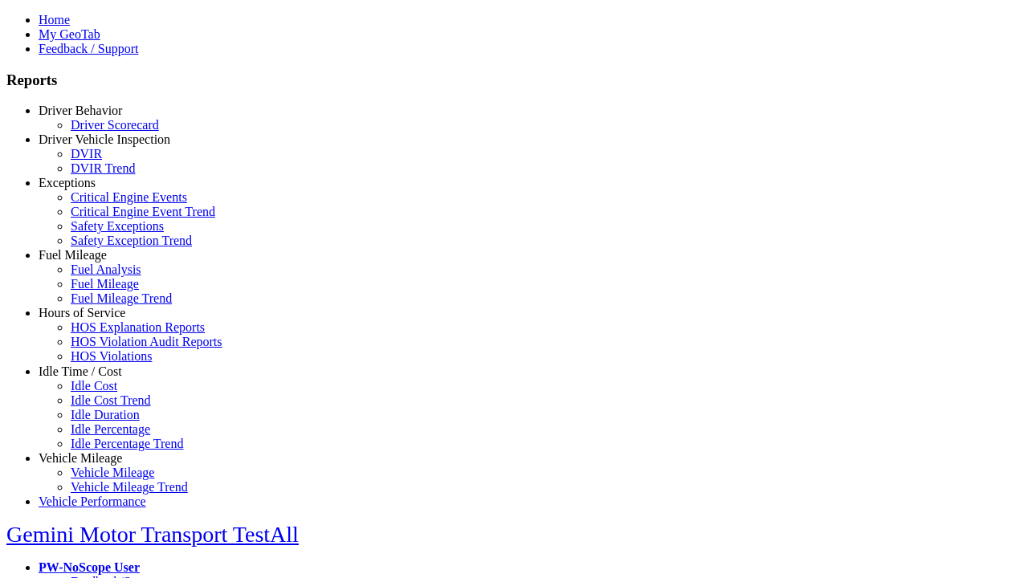 The height and width of the screenshot is (578, 1028). I want to click on a: Feedback / Support, so click(88, 48).